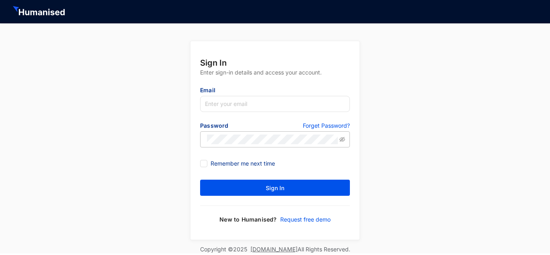 The image size is (550, 255). Describe the element at coordinates (275, 63) in the screenshot. I see `p: Sign In` at that location.